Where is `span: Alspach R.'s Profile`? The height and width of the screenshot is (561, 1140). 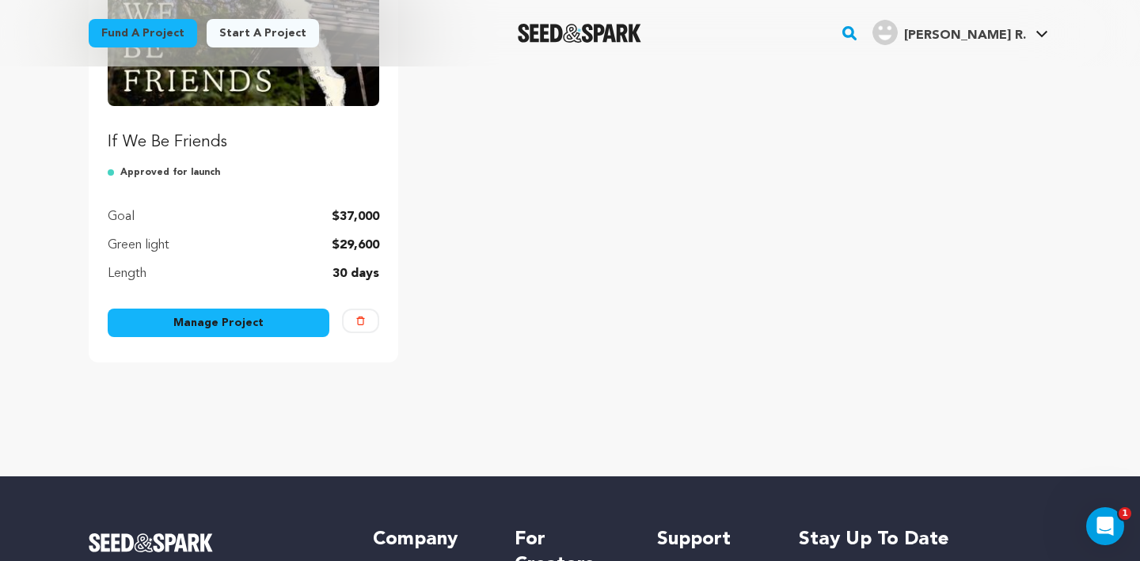 span: Alspach R.'s Profile is located at coordinates (960, 33).